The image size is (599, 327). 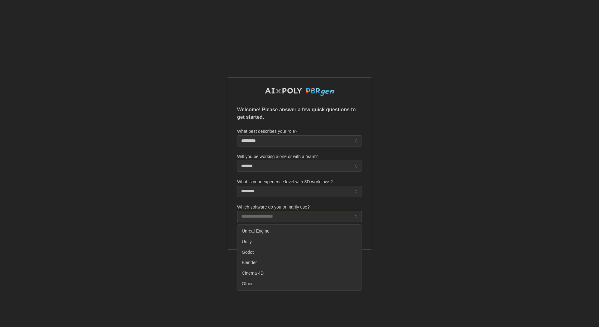 I want to click on img: AIxPoly PBRgen, so click(x=299, y=92).